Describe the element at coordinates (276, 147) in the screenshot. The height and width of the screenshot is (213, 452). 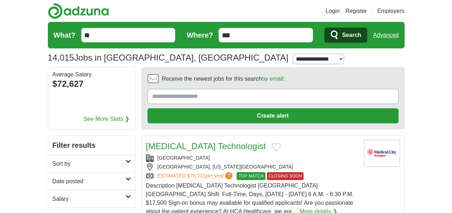
I see `button: Add to favorite jobs` at that location.